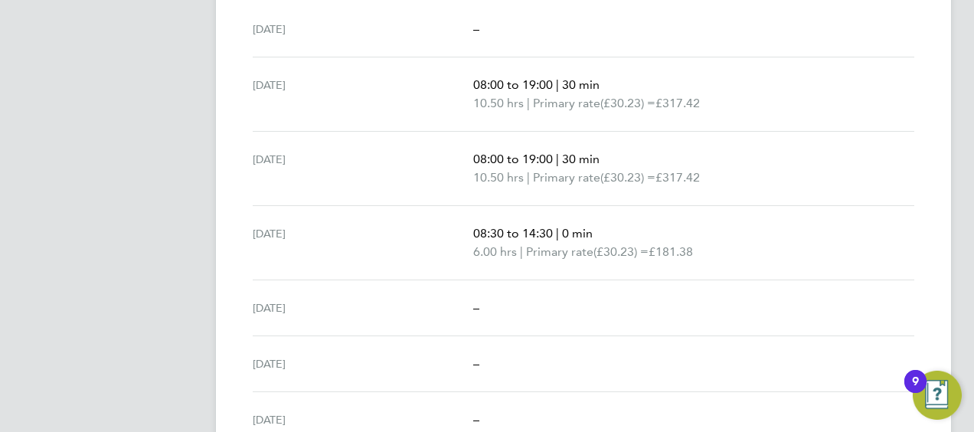  Describe the element at coordinates (513, 233) in the screenshot. I see `span: 08:30 to 14:30` at that location.